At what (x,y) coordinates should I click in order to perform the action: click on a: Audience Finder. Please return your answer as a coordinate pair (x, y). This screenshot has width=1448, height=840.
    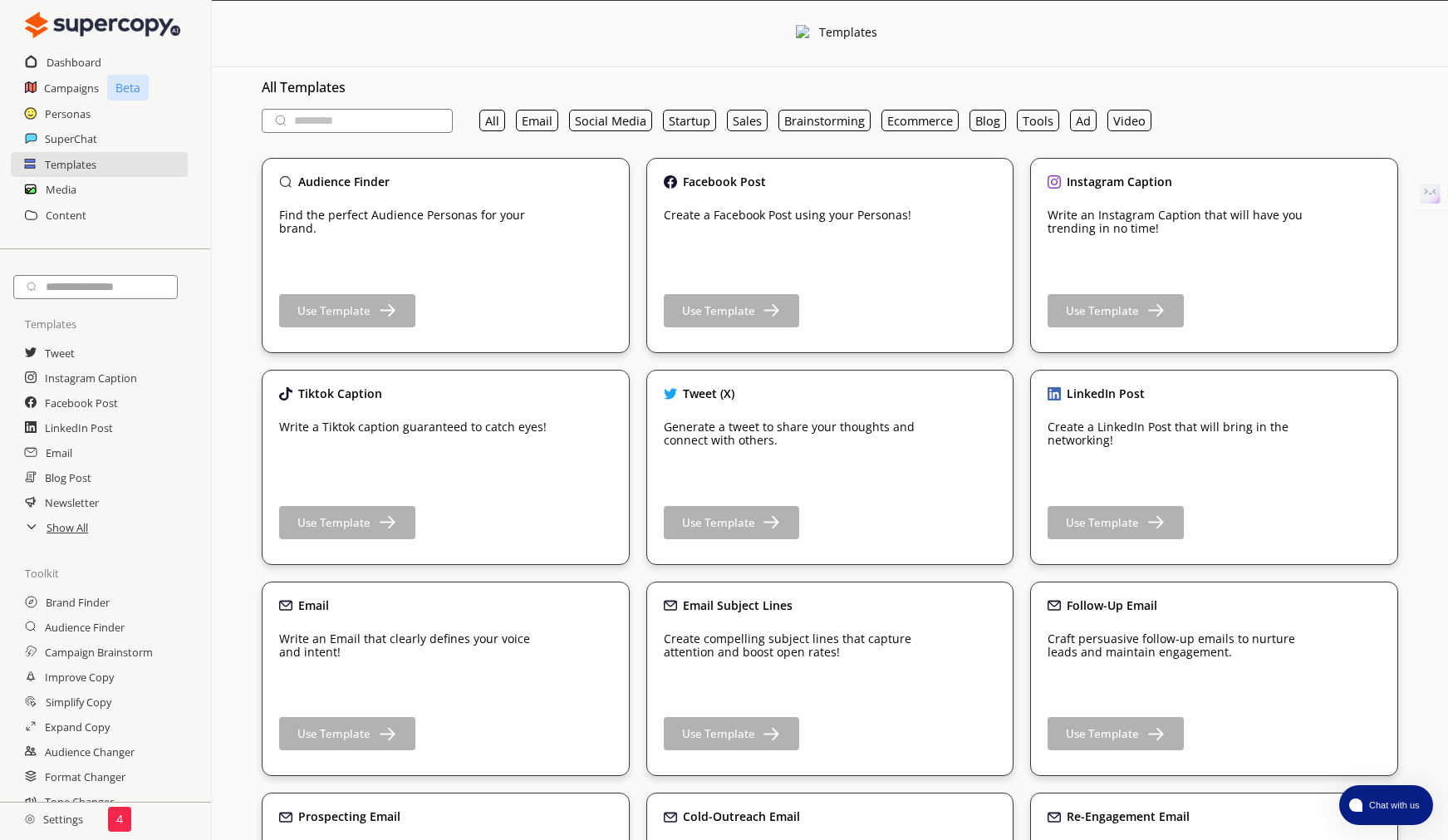
    Looking at the image, I should click on (85, 627).